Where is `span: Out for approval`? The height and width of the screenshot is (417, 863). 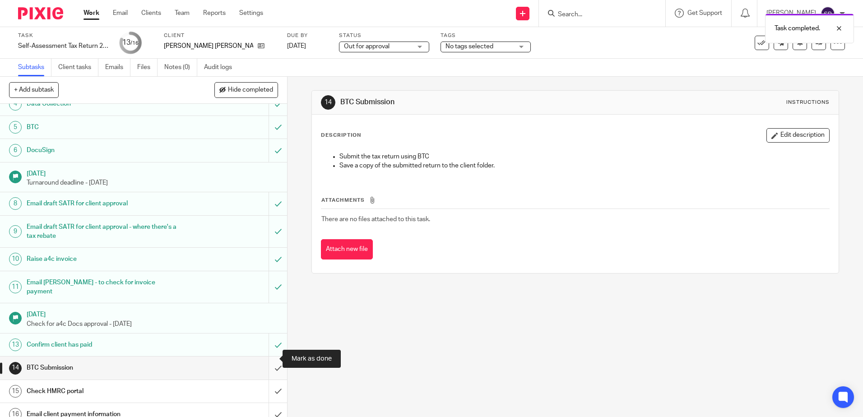 span: Out for approval is located at coordinates (366, 46).